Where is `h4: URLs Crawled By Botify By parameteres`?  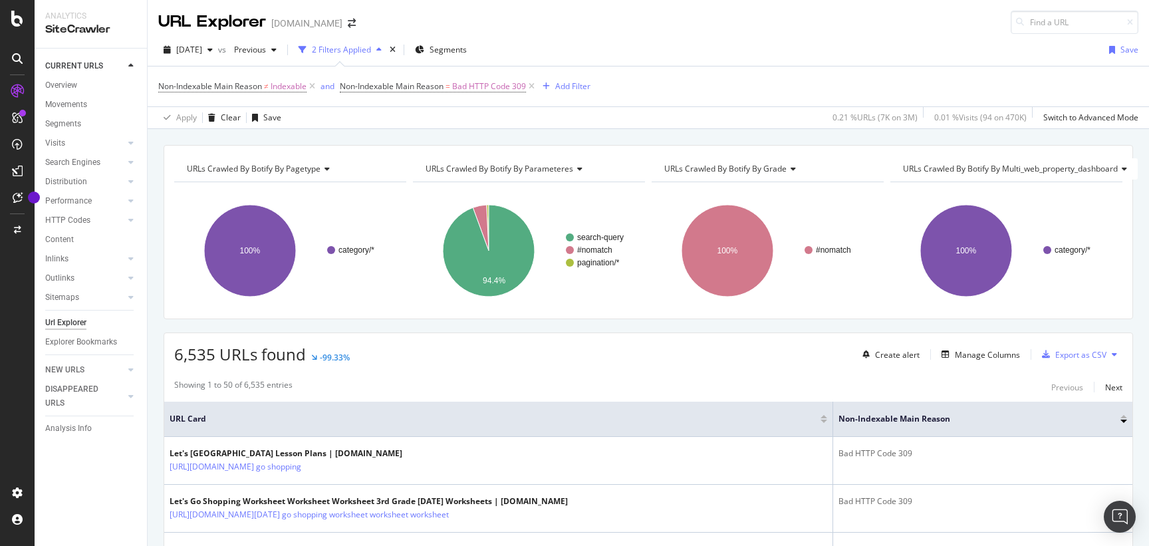 h4: URLs Crawled By Botify By parameteres is located at coordinates (528, 169).